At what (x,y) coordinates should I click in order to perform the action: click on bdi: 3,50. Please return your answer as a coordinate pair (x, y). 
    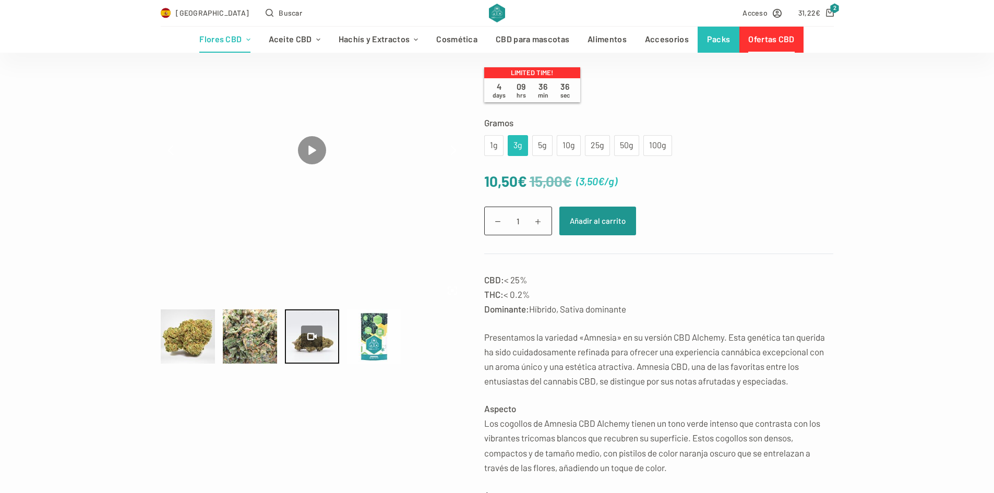
    Looking at the image, I should click on (592, 181).